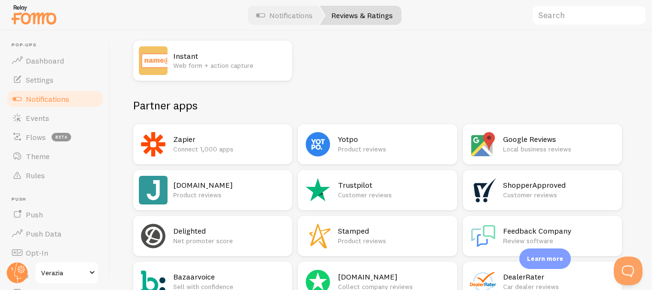  I want to click on img: Stamped, so click(318, 236).